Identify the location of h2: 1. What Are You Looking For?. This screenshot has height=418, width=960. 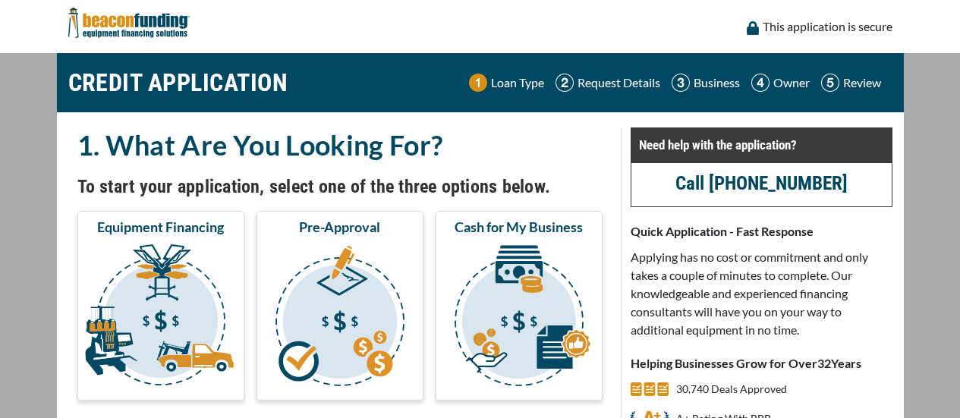
(340, 145).